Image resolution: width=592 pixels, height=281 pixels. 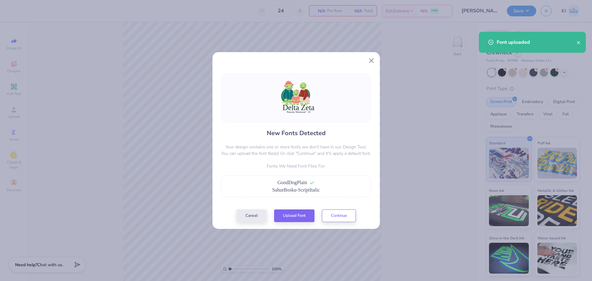 I want to click on span: GoodDogPlain, so click(x=292, y=182).